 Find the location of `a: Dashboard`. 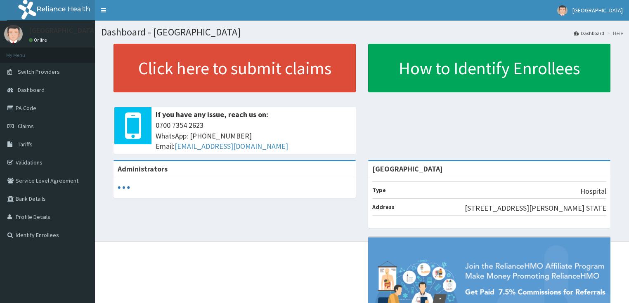

a: Dashboard is located at coordinates (589, 33).